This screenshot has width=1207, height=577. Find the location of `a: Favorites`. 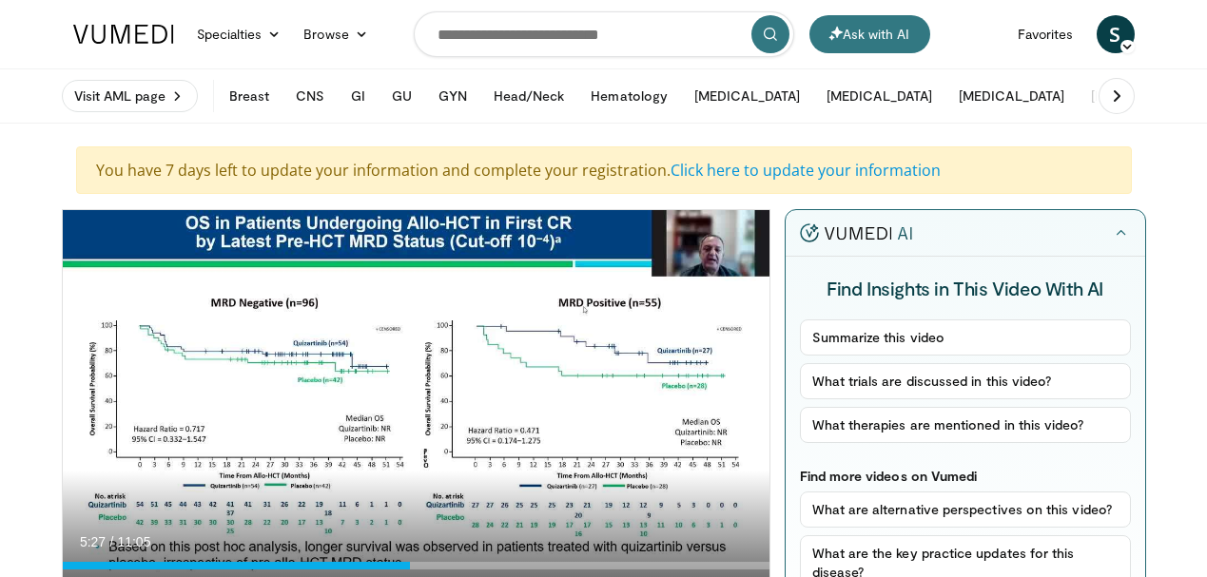

a: Favorites is located at coordinates (1045, 34).